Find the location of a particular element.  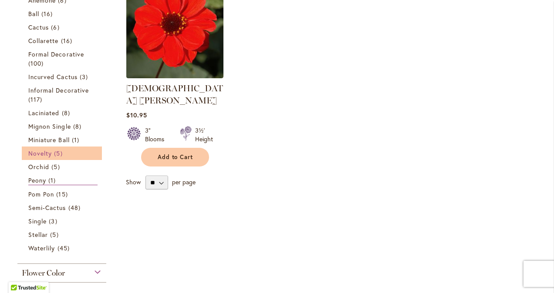

a: Pom Pon 15 is located at coordinates (63, 194).